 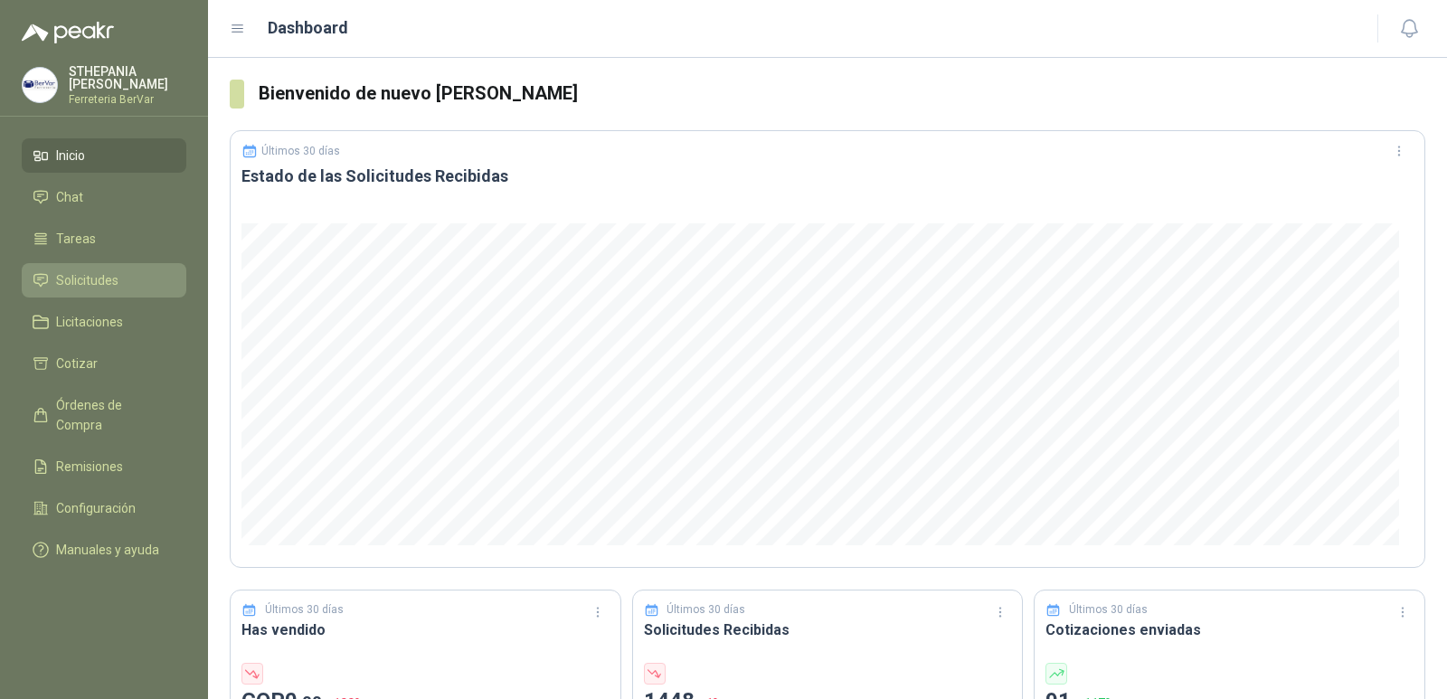 I want to click on span: Inicio, so click(x=71, y=156).